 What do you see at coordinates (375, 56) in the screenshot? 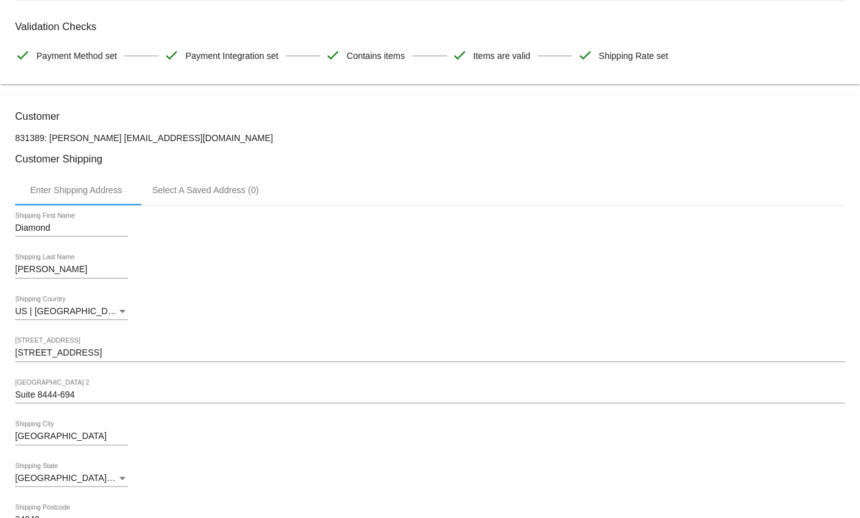
I see `span: Contains items` at bounding box center [375, 56].